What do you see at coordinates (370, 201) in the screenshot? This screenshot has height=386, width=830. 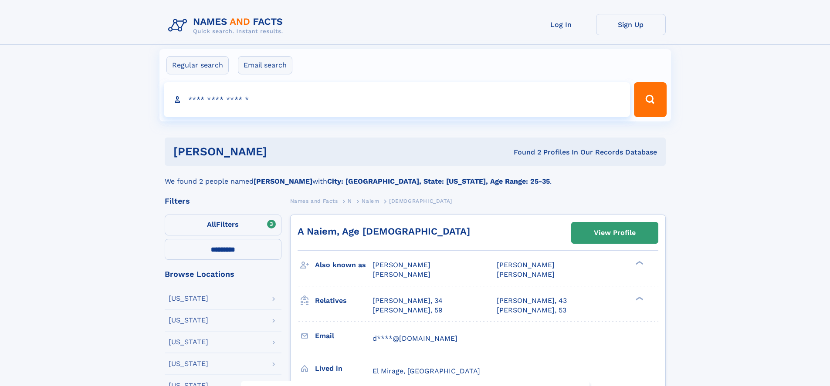 I see `span: Naiem` at bounding box center [370, 201].